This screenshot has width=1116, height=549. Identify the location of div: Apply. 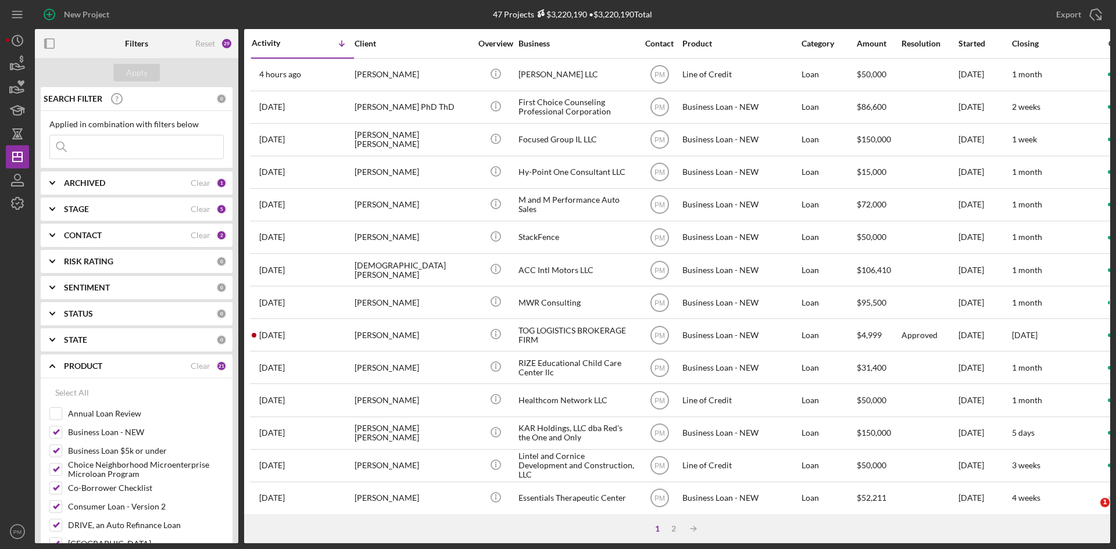
(137, 73).